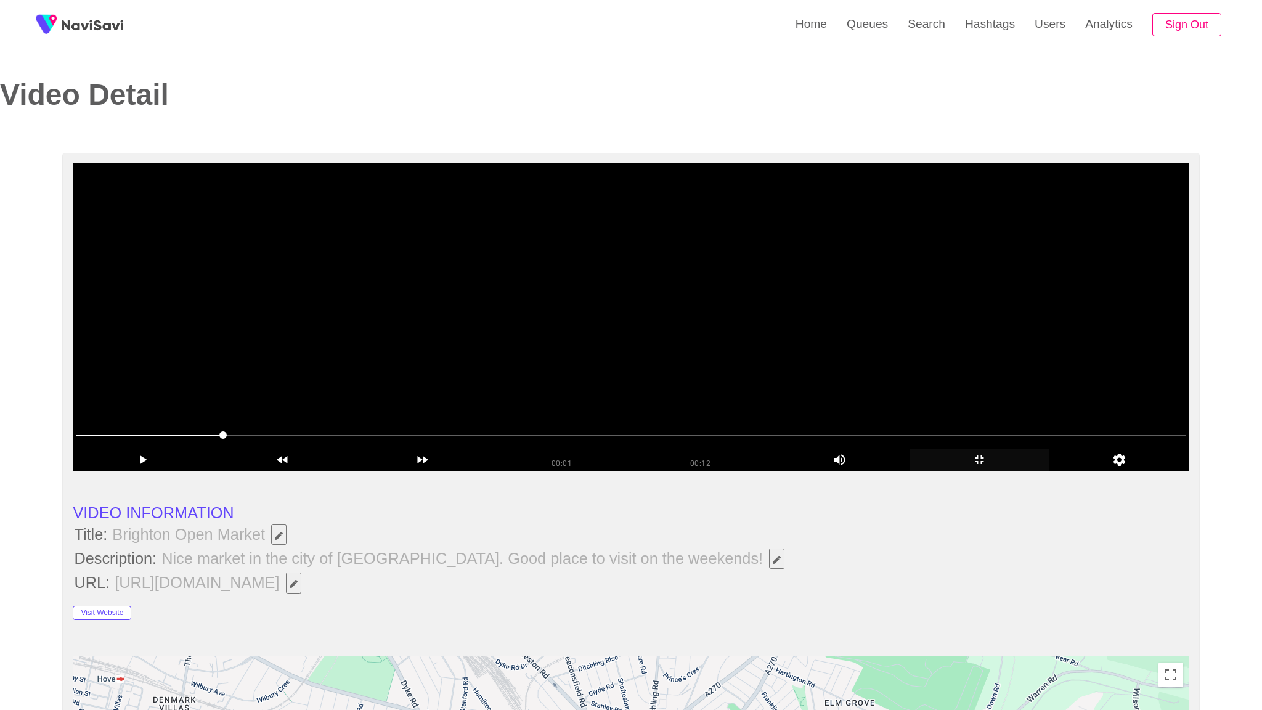  I want to click on a: Visit Website, so click(102, 609).